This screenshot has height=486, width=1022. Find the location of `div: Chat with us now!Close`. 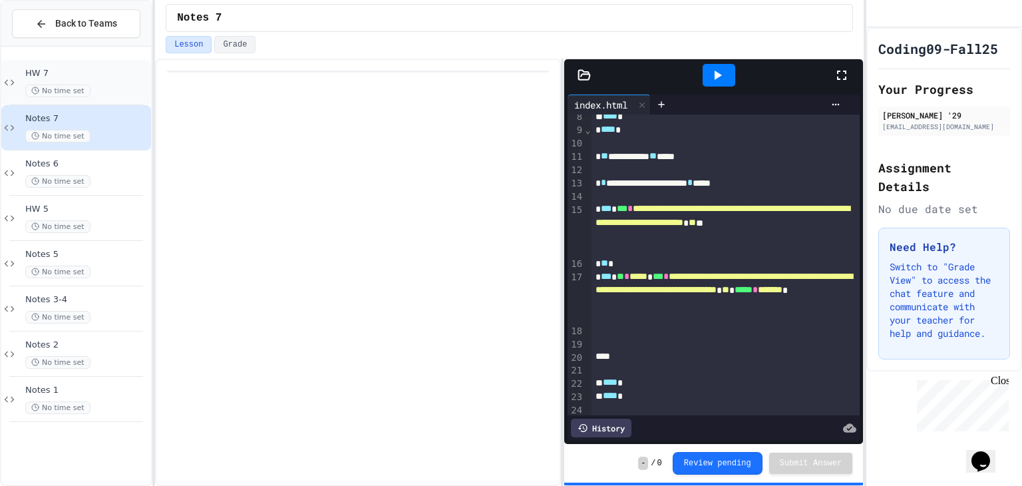

div: Chat with us now!Close is located at coordinates (49, 45).